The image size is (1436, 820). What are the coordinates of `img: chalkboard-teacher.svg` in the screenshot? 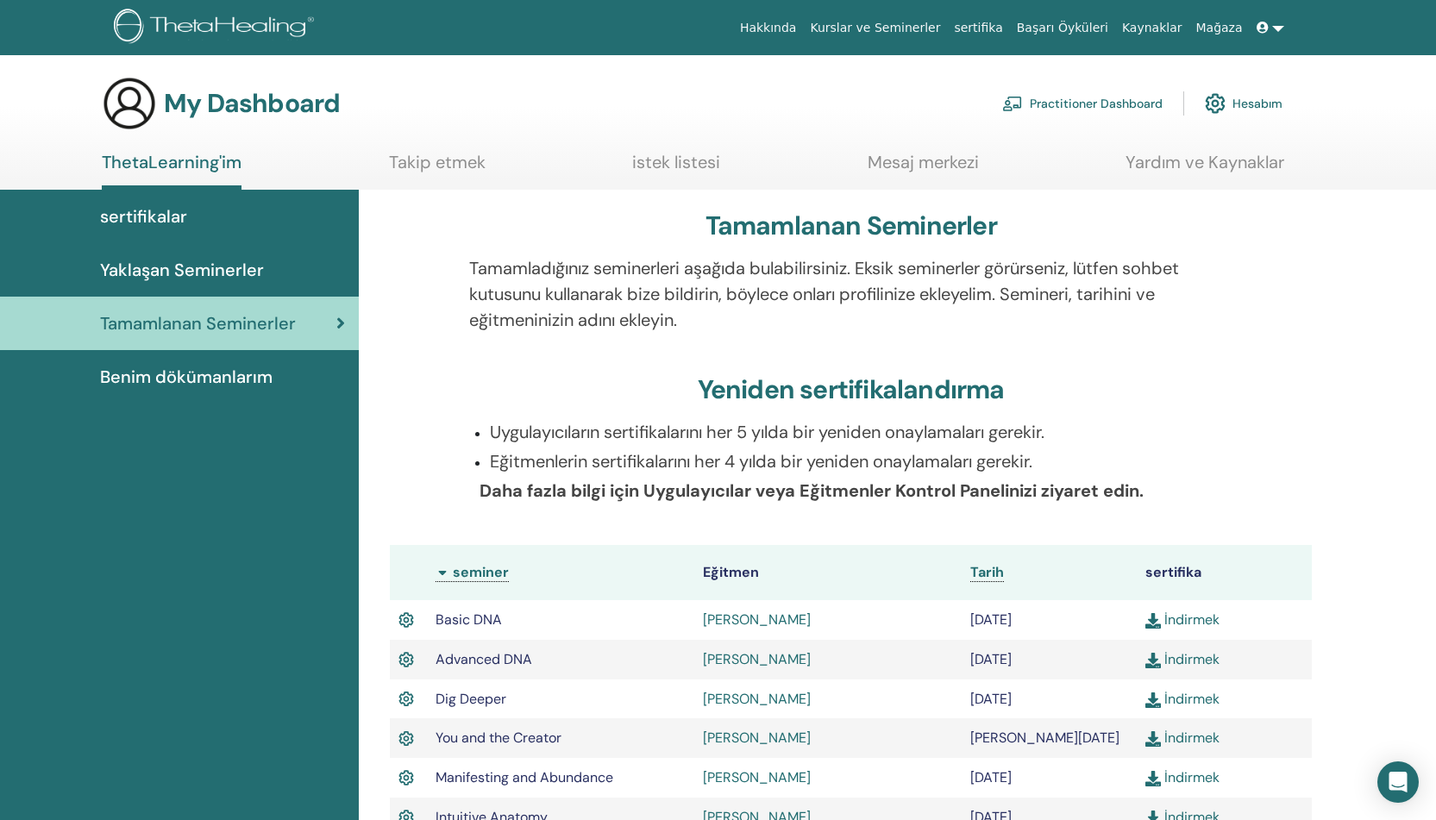 It's located at (1013, 104).